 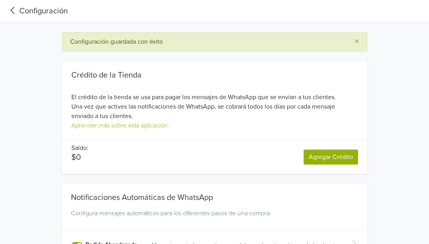 I want to click on a: Aprender más sobre esta aplicación., so click(x=120, y=126).